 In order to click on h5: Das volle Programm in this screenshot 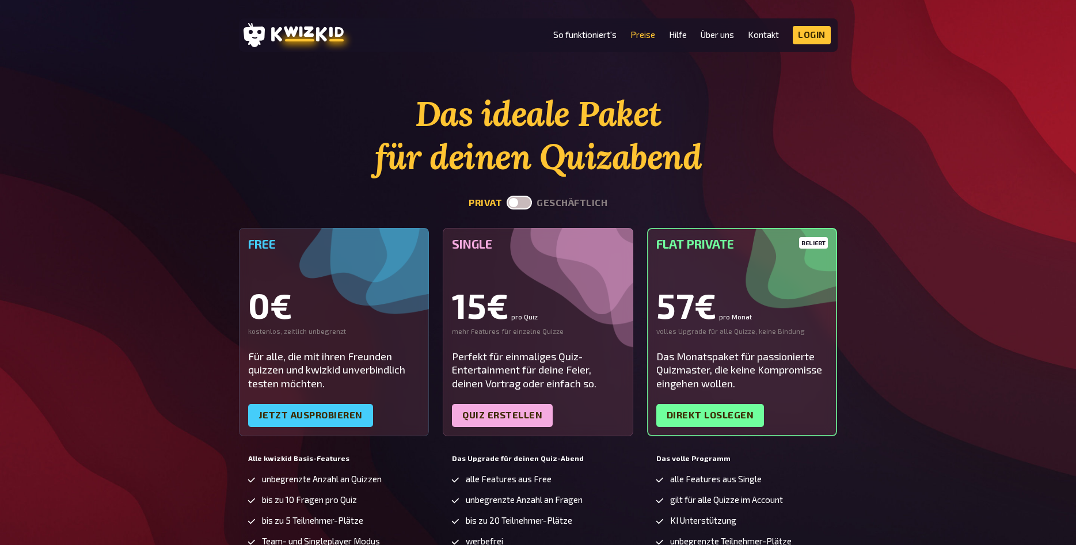, I will do `click(742, 459)`.